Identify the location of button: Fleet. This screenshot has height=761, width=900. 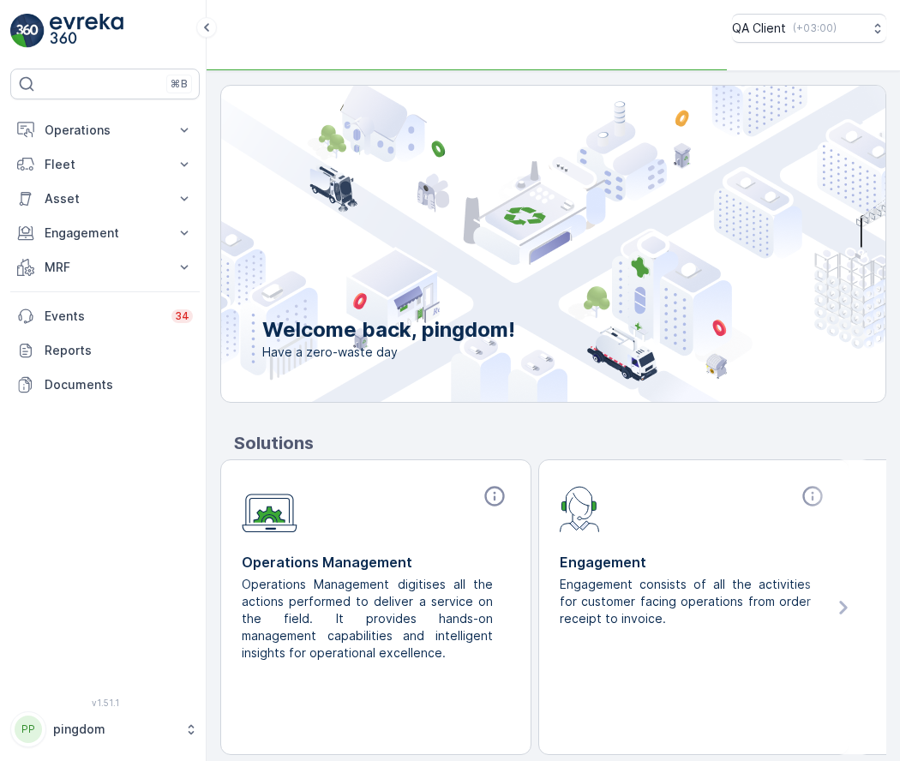
(105, 165).